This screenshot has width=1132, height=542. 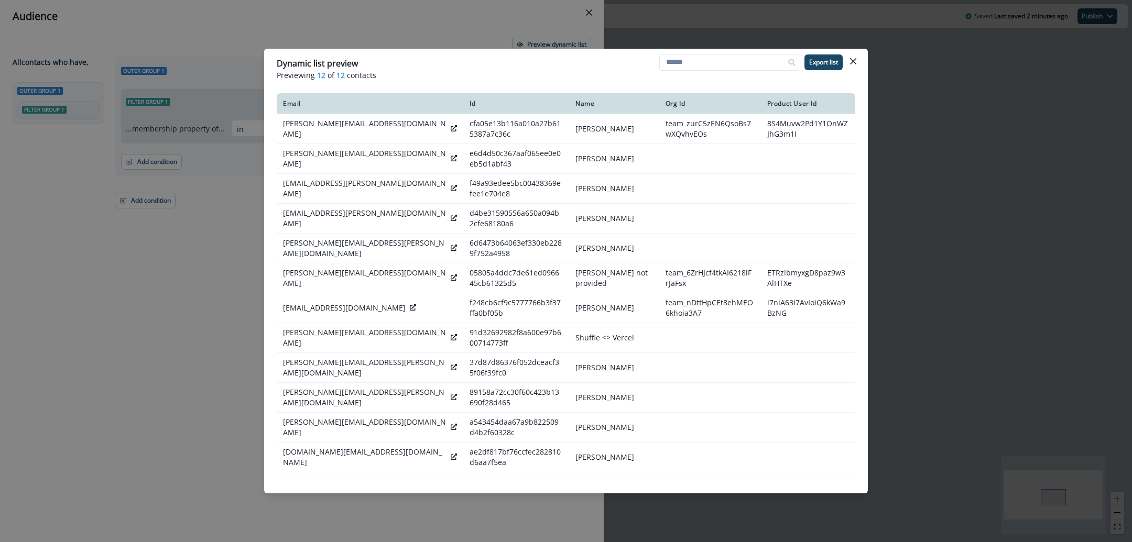 I want to click on div: Id, so click(x=516, y=104).